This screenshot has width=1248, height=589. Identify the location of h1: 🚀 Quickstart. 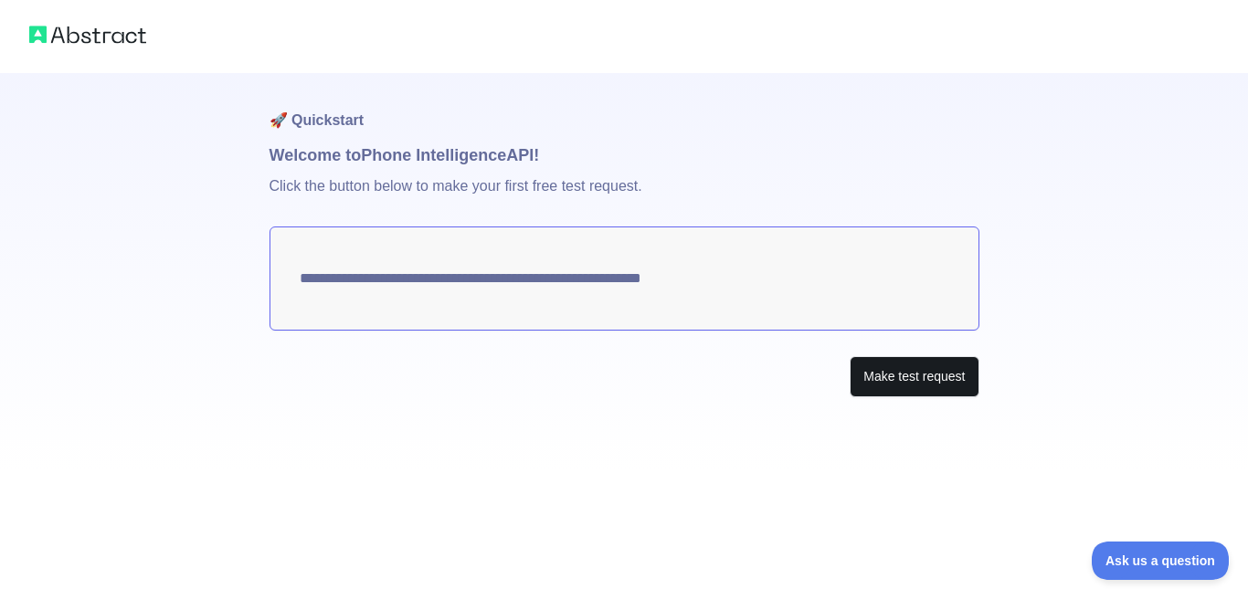
(624, 108).